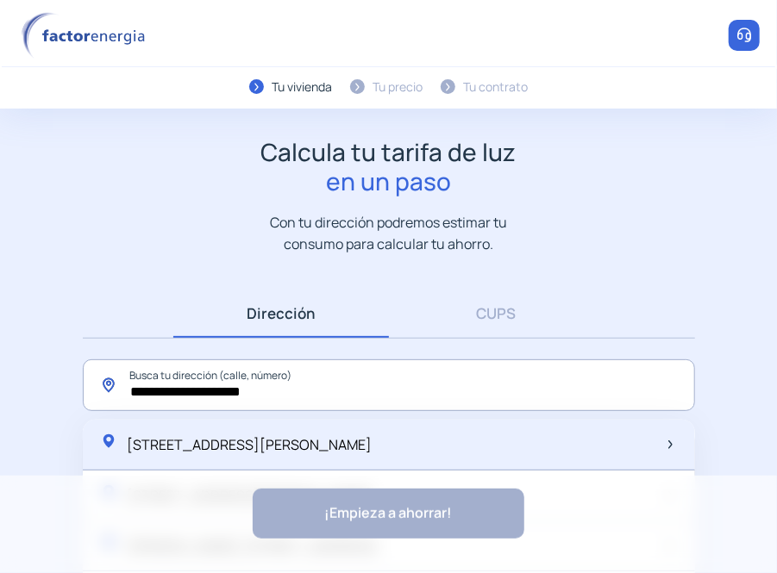  I want to click on a: CUPS, so click(497, 313).